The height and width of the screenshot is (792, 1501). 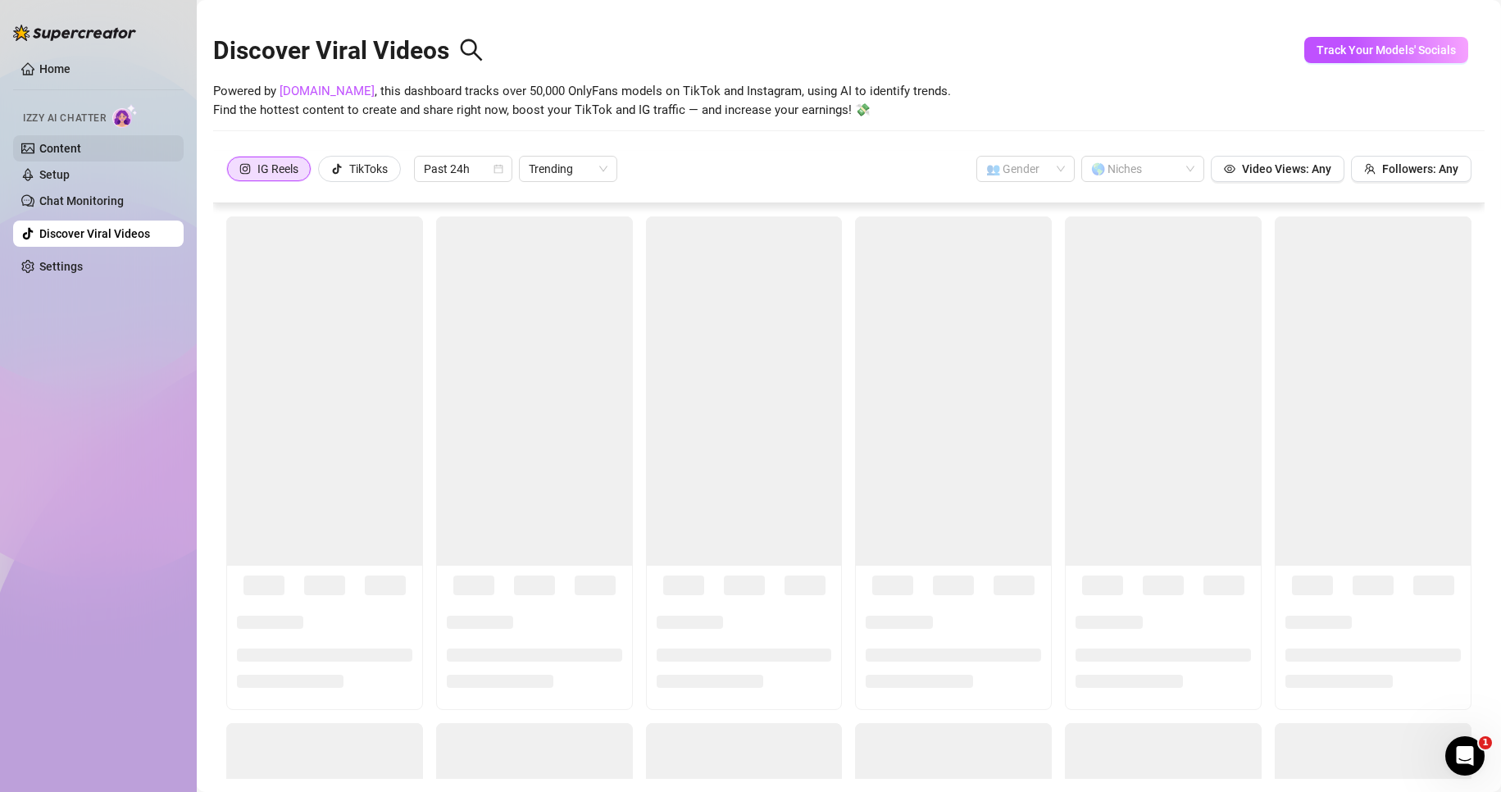 What do you see at coordinates (61, 266) in the screenshot?
I see `a: Settings` at bounding box center [61, 266].